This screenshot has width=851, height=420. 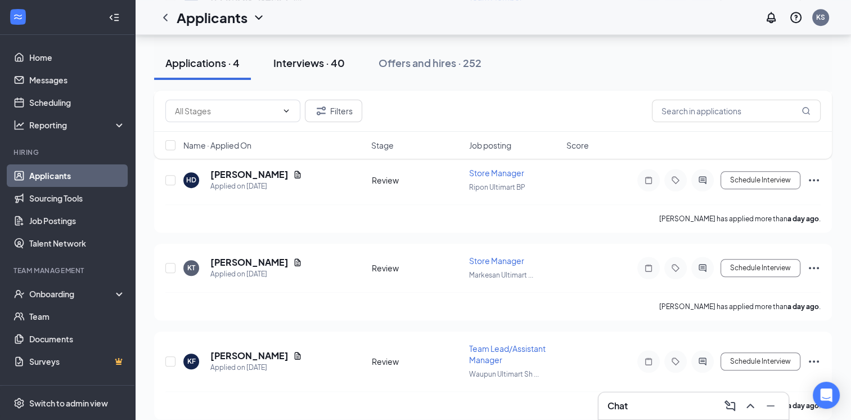 What do you see at coordinates (165, 17) in the screenshot?
I see `svg: ChevronLeft` at bounding box center [165, 17].